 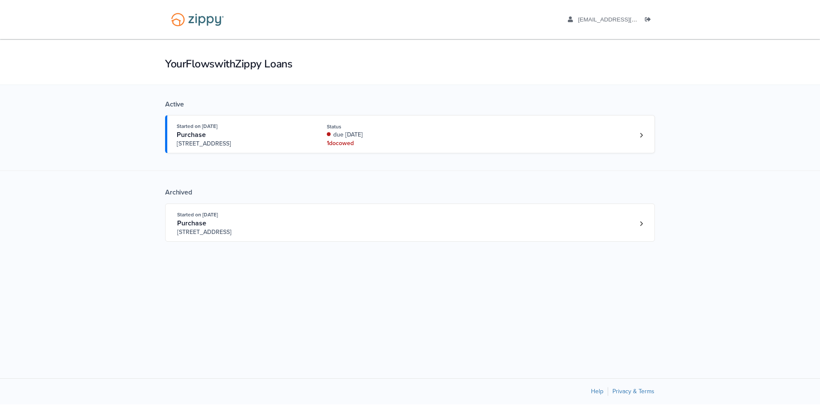 I want to click on h1: Your Flows with Zippy Loans, so click(x=410, y=64).